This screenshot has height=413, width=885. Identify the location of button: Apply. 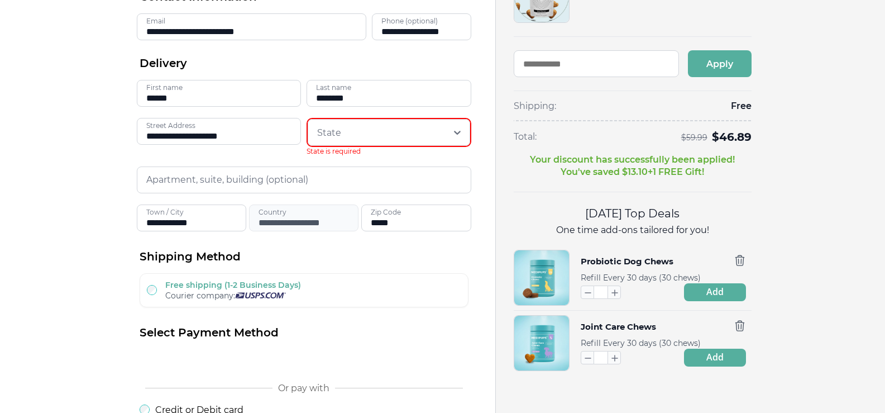
(720, 64).